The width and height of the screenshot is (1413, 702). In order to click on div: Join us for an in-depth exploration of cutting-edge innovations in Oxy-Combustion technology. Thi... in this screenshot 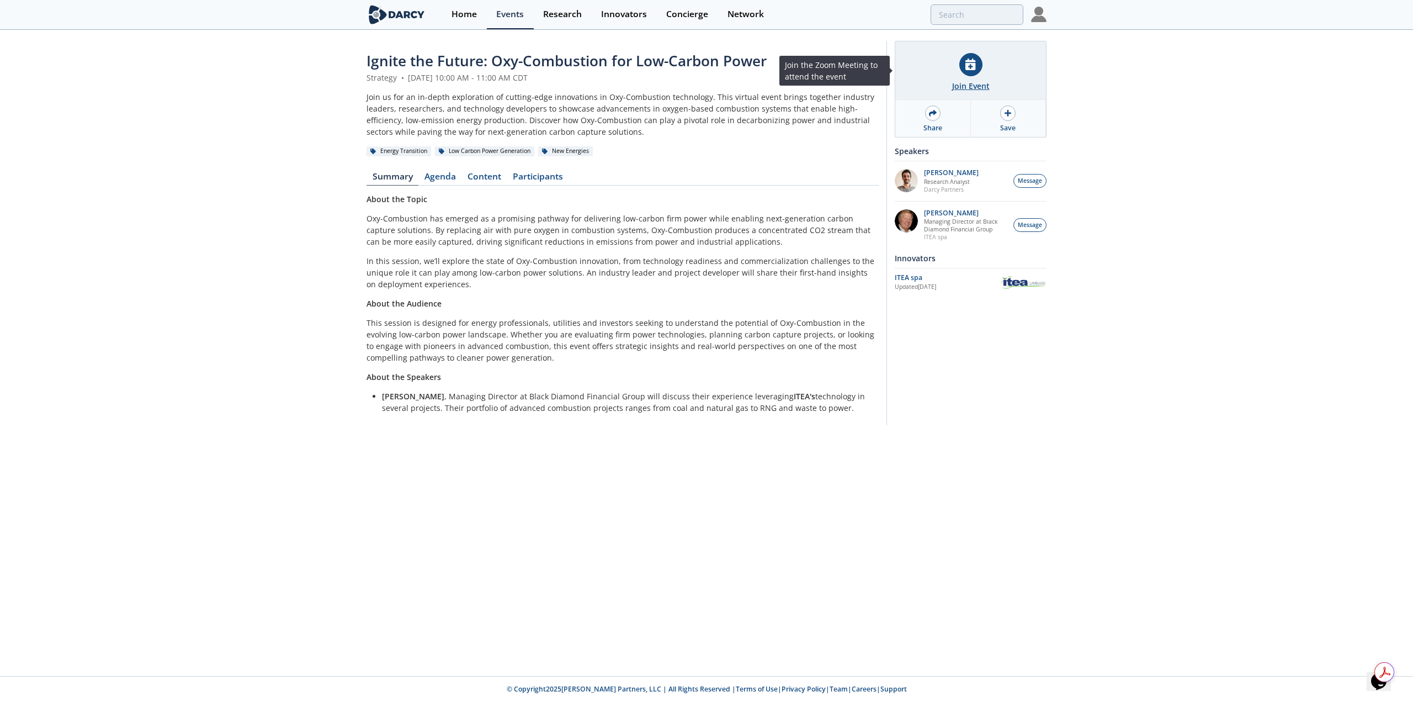, I will do `click(623, 114)`.